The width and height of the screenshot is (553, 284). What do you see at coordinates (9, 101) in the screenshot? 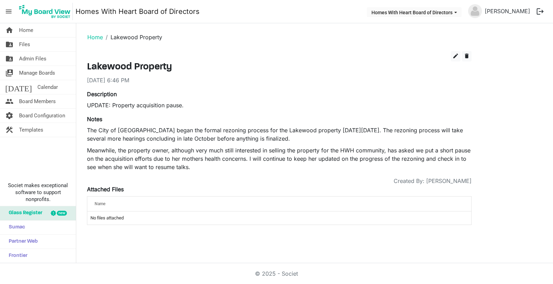
I see `span: people` at bounding box center [9, 101].